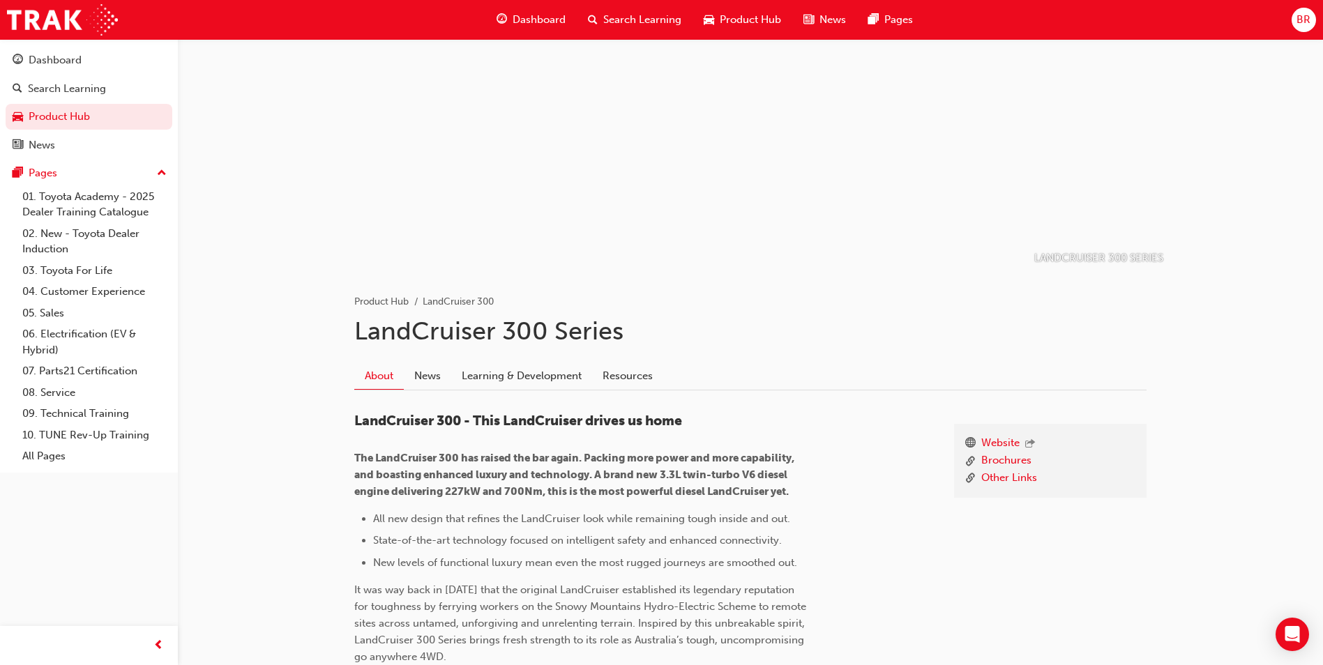  Describe the element at coordinates (94, 371) in the screenshot. I see `a: 07. Parts21 Certification` at that location.